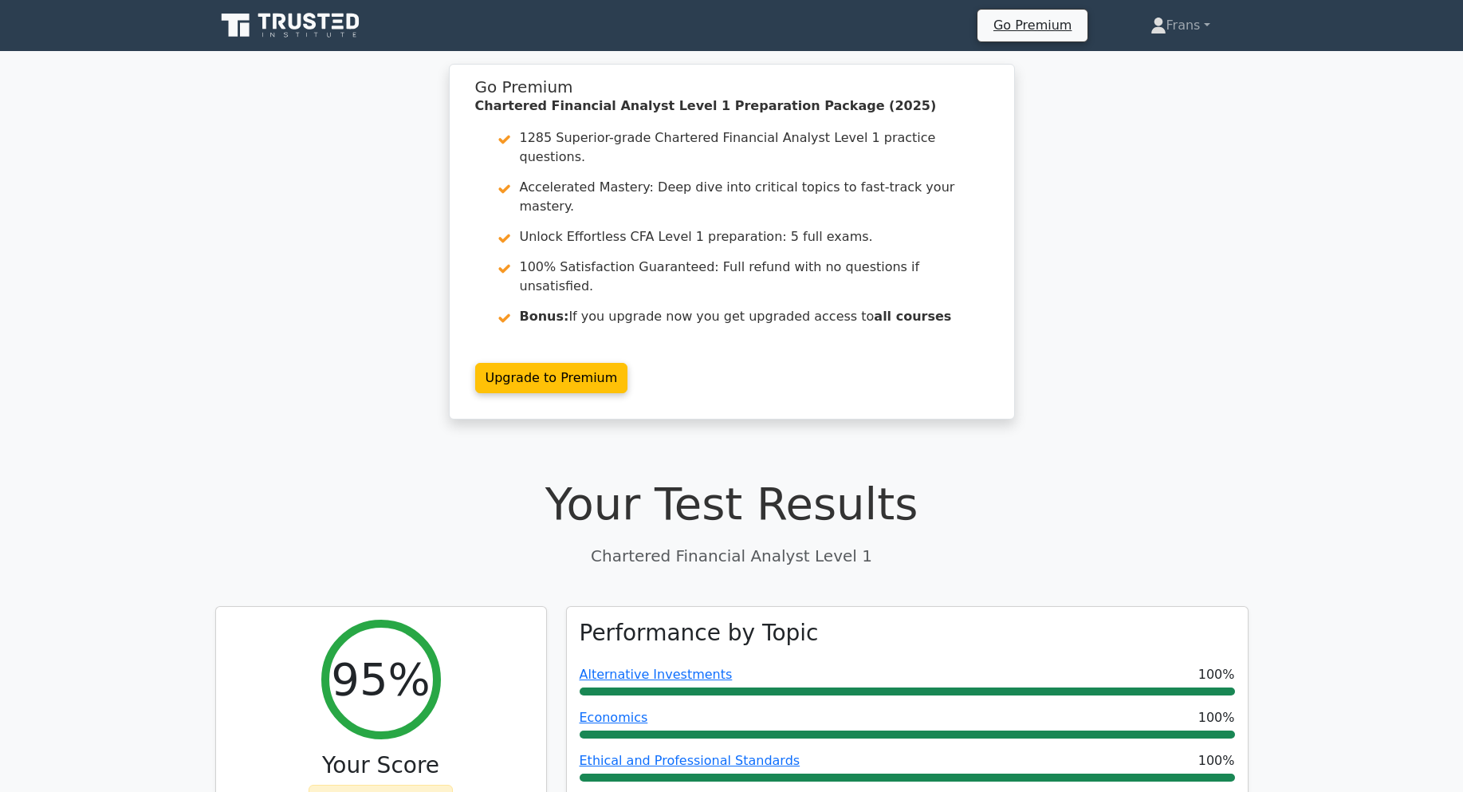 This screenshot has height=792, width=1463. Describe the element at coordinates (656, 674) in the screenshot. I see `a: Alternative Investments` at that location.